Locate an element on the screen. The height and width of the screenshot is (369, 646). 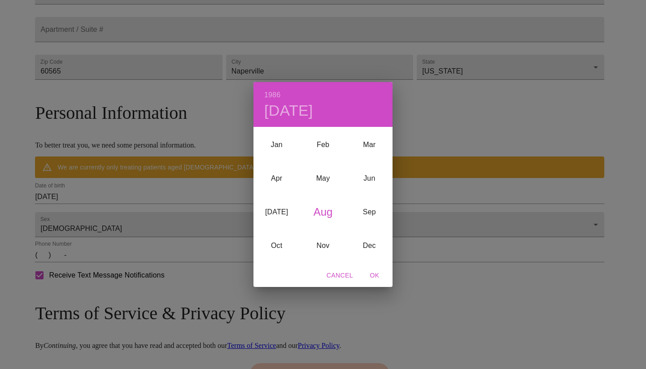
div: Mar is located at coordinates (369, 144).